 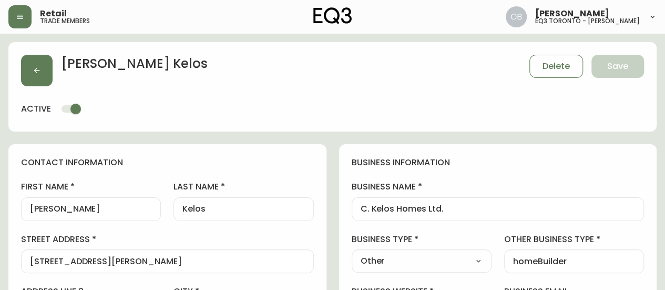 What do you see at coordinates (556, 66) in the screenshot?
I see `span: Delete` at bounding box center [556, 66].